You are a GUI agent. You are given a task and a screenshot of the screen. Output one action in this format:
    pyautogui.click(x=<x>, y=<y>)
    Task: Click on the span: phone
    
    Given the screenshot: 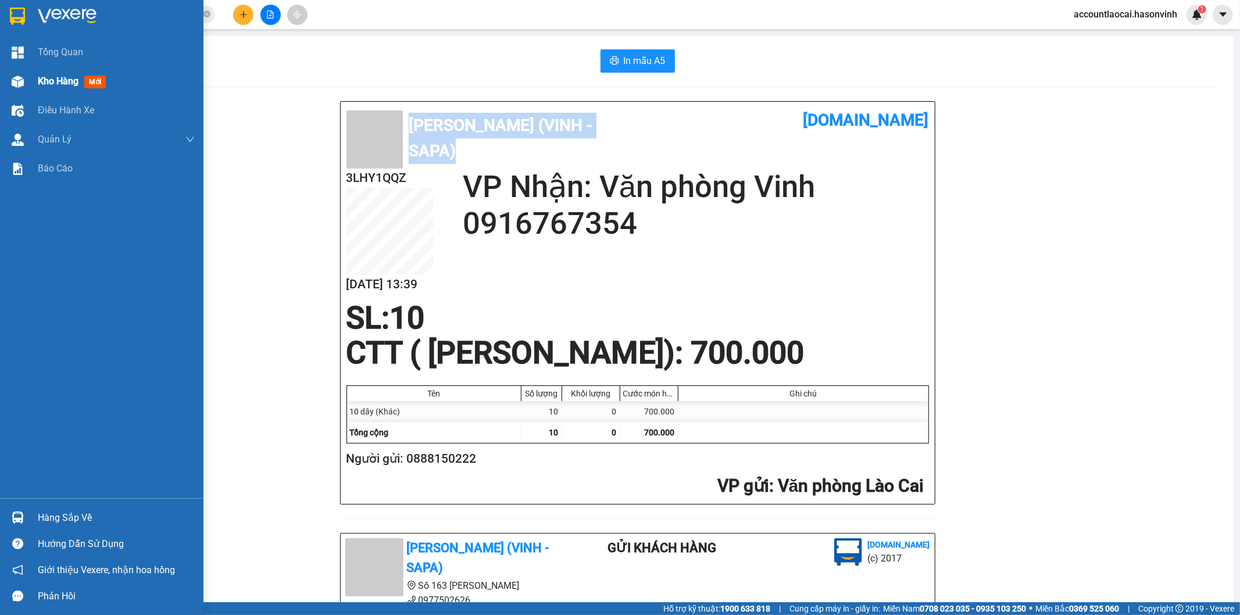 What is the action you would take?
    pyautogui.click(x=412, y=600)
    